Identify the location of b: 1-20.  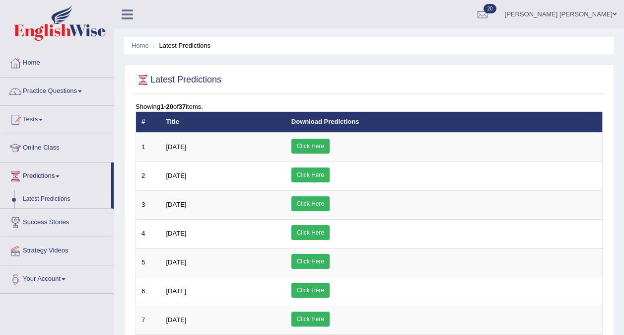
(167, 106).